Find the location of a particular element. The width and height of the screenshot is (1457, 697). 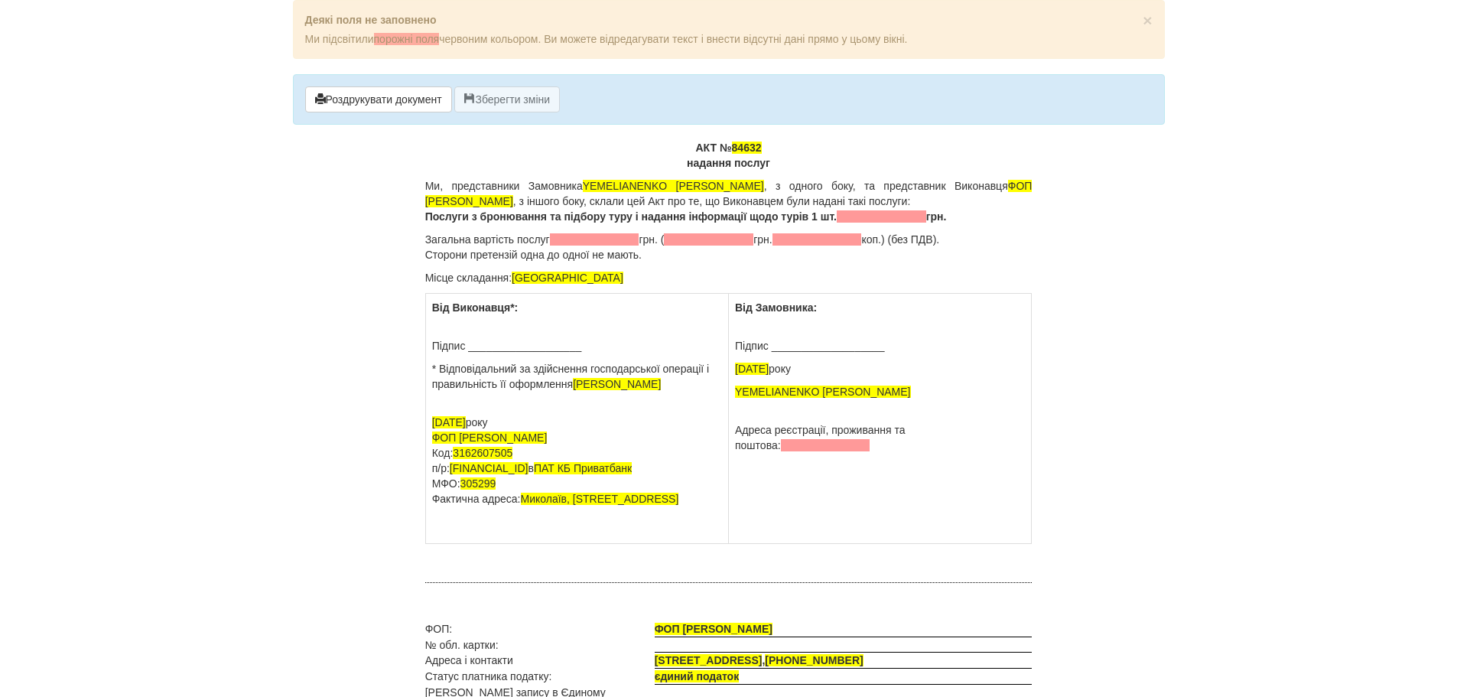

p: Ми, представники Замовника , з одного боку, та представник Виконавця , з іншого боку, склали цей ... is located at coordinates (729, 201).